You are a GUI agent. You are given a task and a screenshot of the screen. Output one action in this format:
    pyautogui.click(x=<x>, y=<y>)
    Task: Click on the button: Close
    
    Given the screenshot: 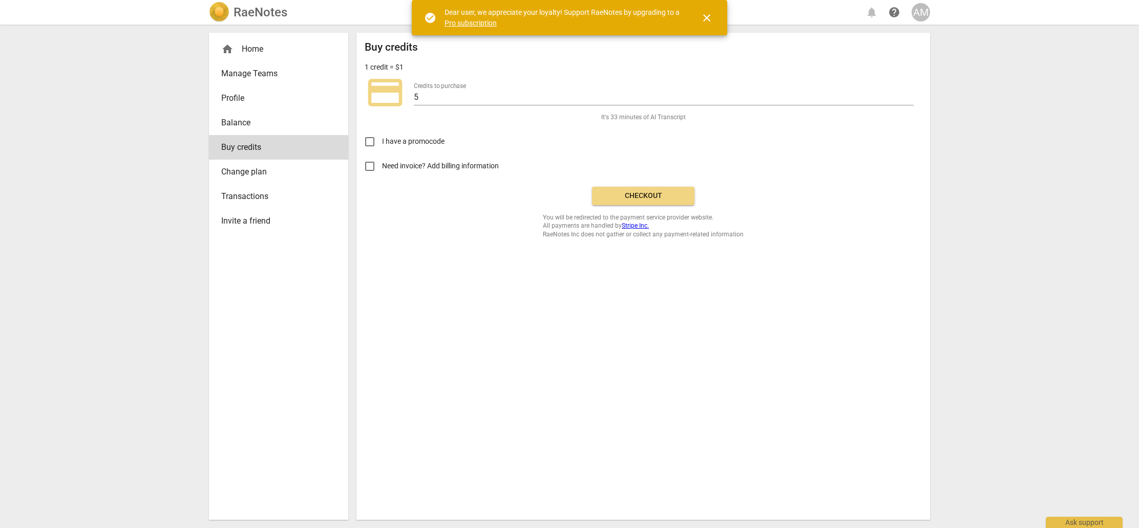 What is the action you would take?
    pyautogui.click(x=706, y=18)
    